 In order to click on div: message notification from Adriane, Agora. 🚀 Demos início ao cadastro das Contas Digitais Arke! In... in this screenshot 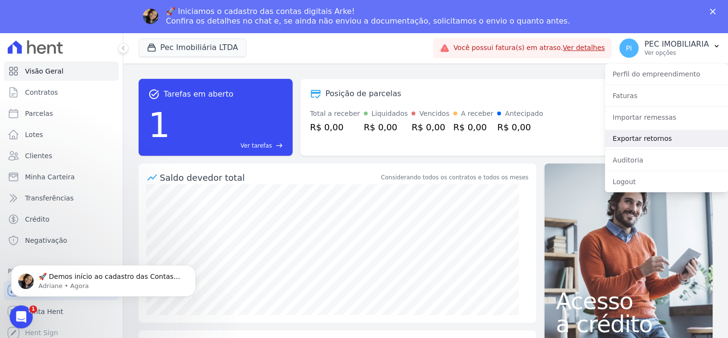, I will do `click(96, 36)`.